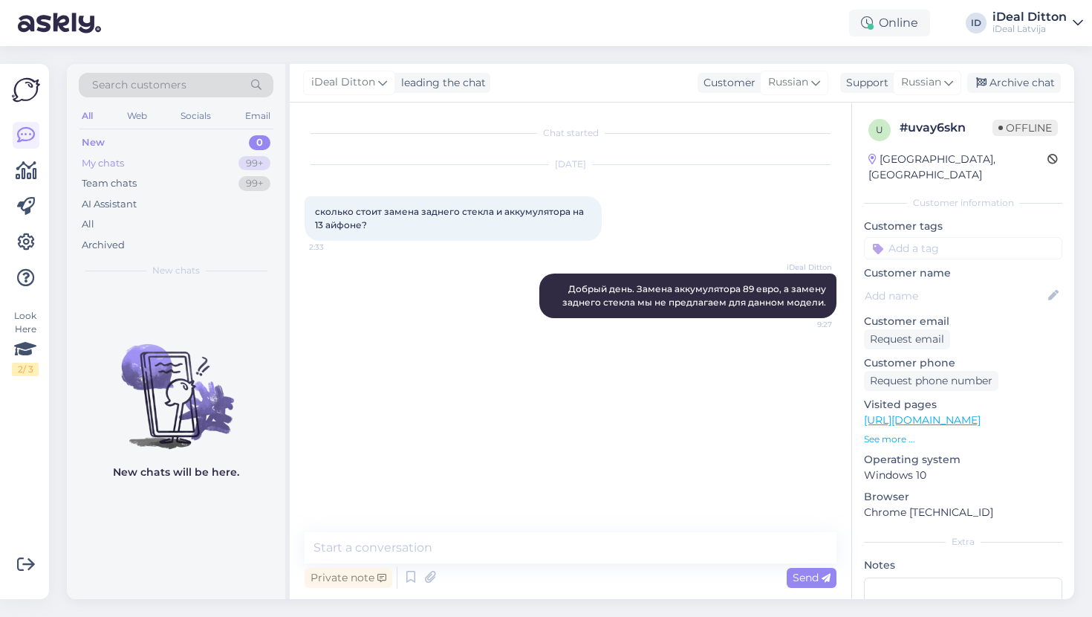 This screenshot has width=1092, height=617. I want to click on div: Look Here, so click(25, 343).